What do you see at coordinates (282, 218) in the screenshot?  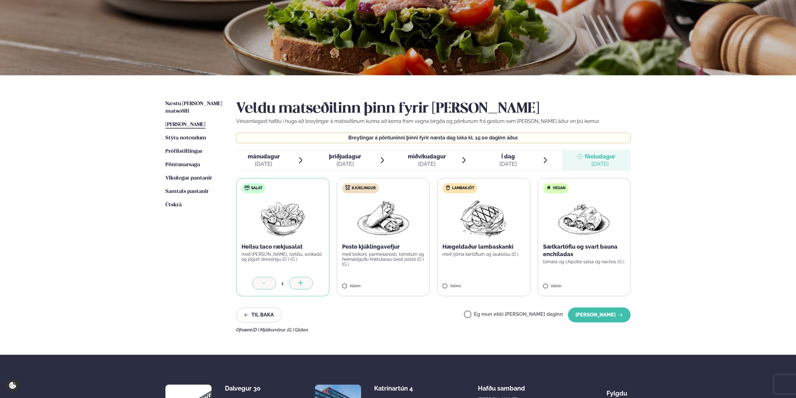 I see `img: Salad.png` at bounding box center [282, 218].